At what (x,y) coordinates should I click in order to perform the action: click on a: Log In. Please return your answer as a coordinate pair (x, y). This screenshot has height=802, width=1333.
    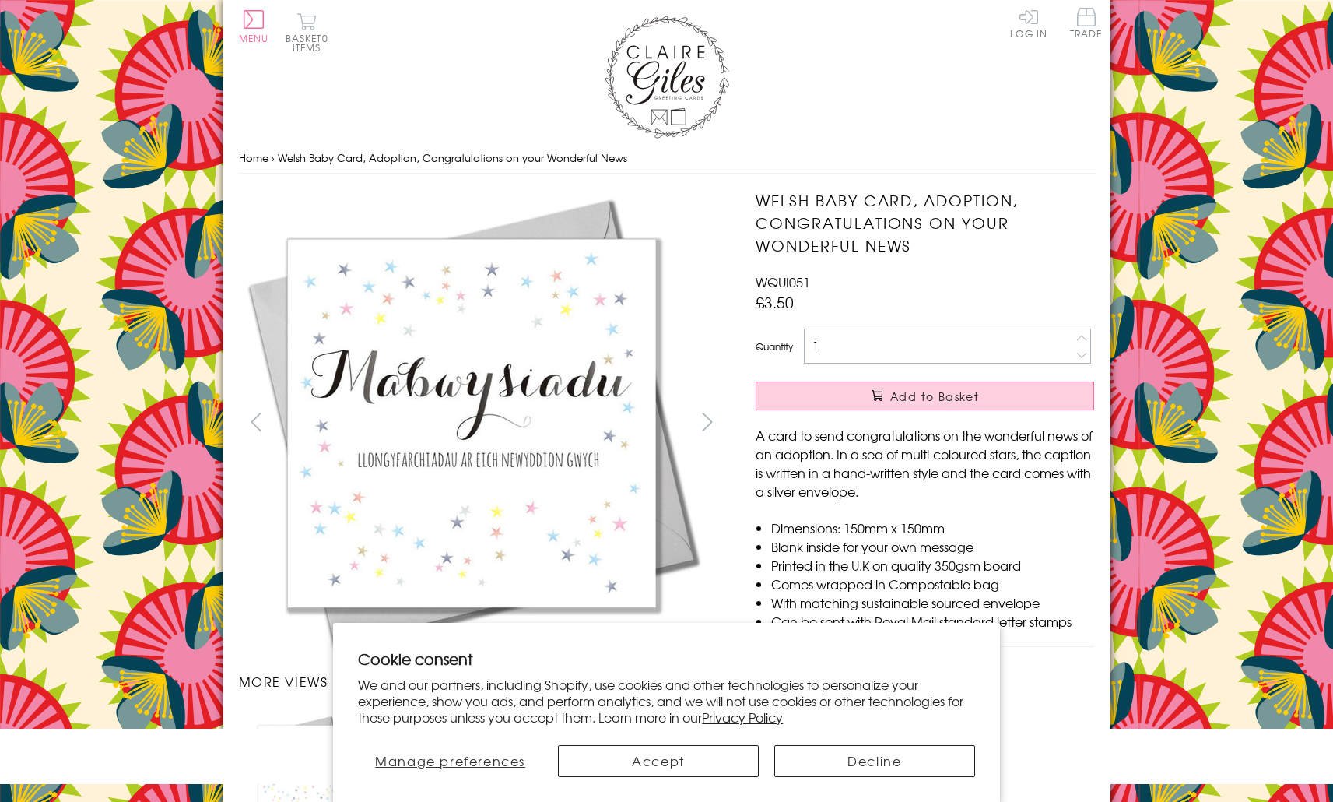
    Looking at the image, I should click on (1029, 23).